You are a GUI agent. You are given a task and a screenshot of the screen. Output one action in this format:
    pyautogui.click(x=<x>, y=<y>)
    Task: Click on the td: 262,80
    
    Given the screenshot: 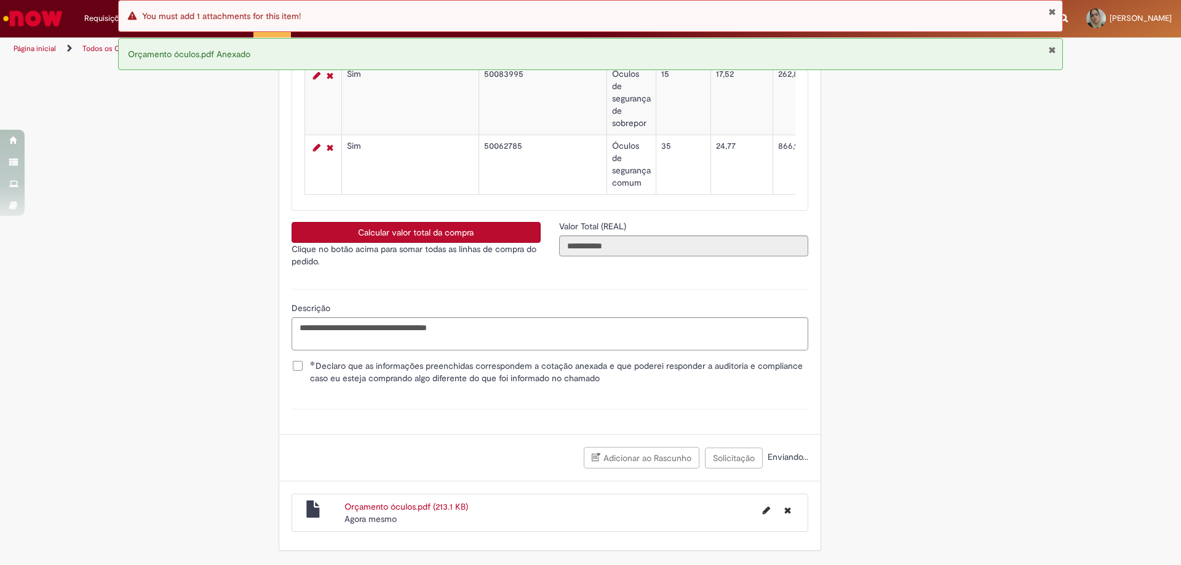 What is the action you would take?
    pyautogui.click(x=812, y=99)
    